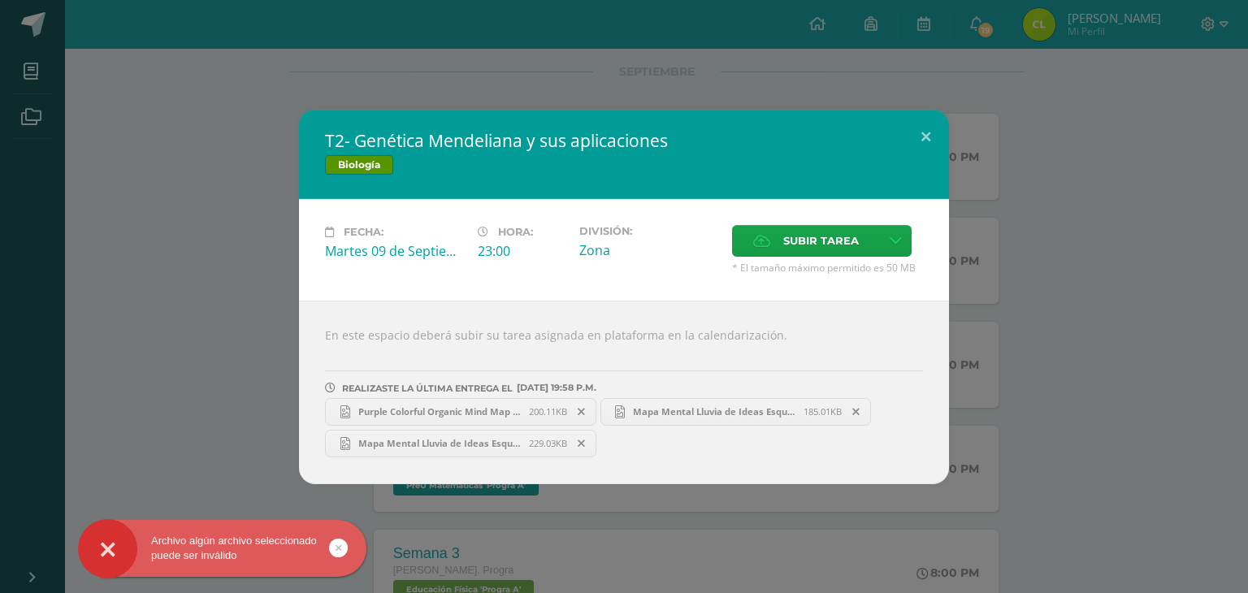 This screenshot has height=593, width=1248. What do you see at coordinates (461, 444) in the screenshot?
I see `a: Mapa Mental Lluvia de Ideas Esquema Sencillo Colorido Morado (1).png 229.03KB` at bounding box center [461, 444].